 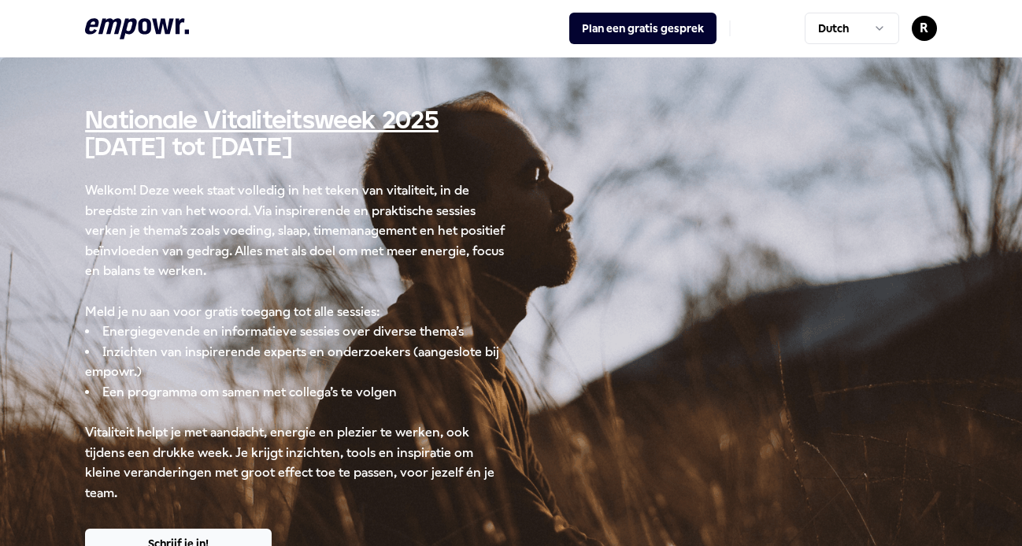 What do you see at coordinates (642, 28) in the screenshot?
I see `button: Plan een gratis gesprek` at bounding box center [642, 28].